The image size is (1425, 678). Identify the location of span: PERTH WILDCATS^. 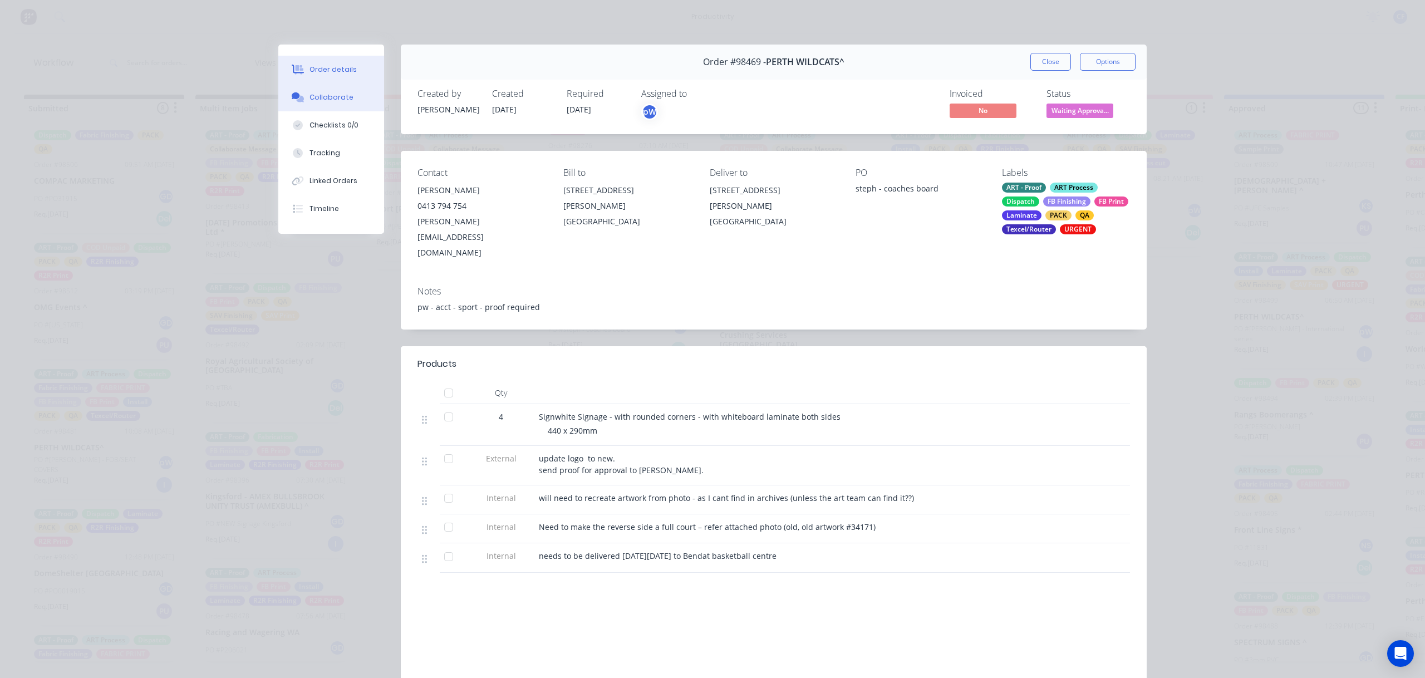
(805, 62).